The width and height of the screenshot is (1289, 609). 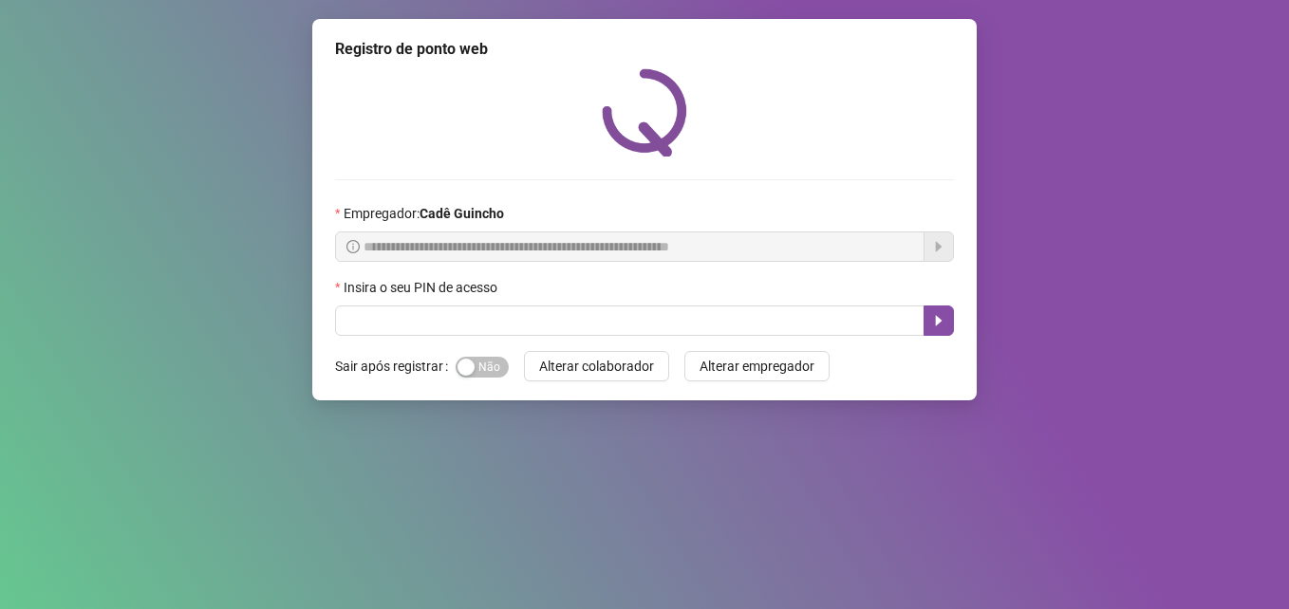 I want to click on span: Empregador :, so click(x=423, y=214).